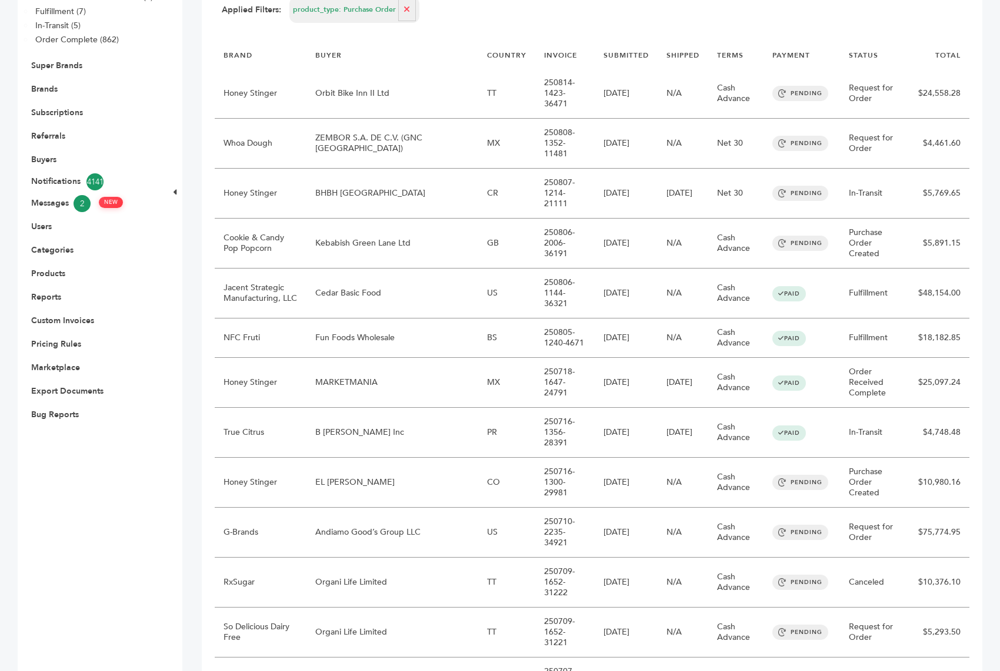 The image size is (1000, 671). What do you see at coordinates (55, 367) in the screenshot?
I see `a: Marketplace` at bounding box center [55, 367].